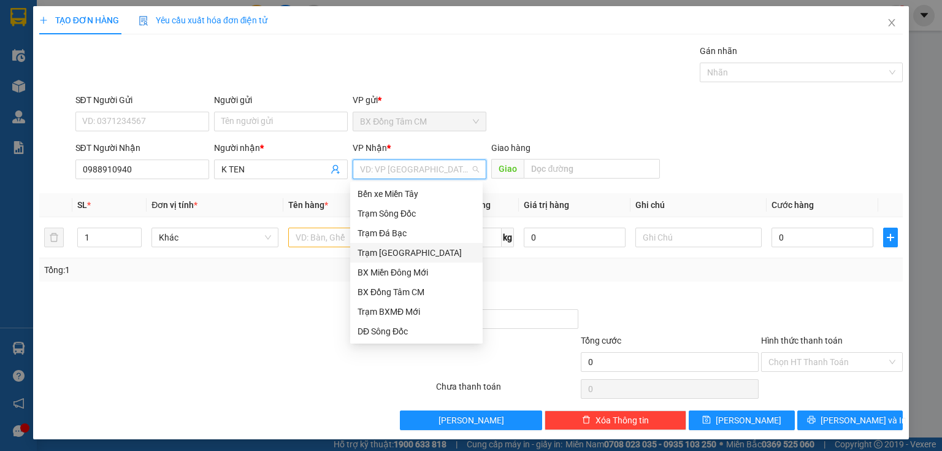 This screenshot has width=942, height=451. What do you see at coordinates (586, 420) in the screenshot?
I see `span: delete` at bounding box center [586, 420].